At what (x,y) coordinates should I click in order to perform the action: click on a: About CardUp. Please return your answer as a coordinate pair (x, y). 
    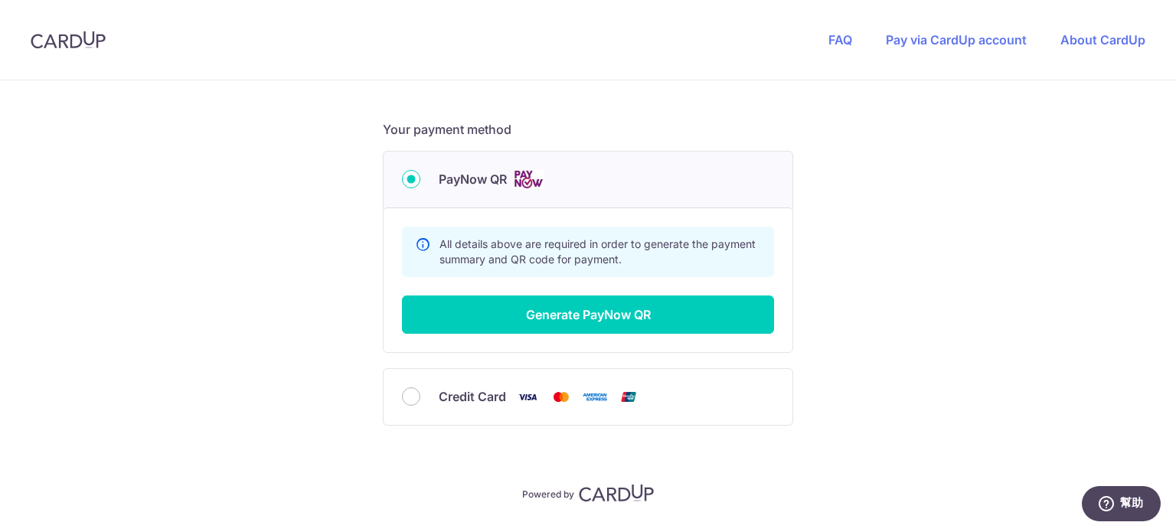
    Looking at the image, I should click on (1103, 40).